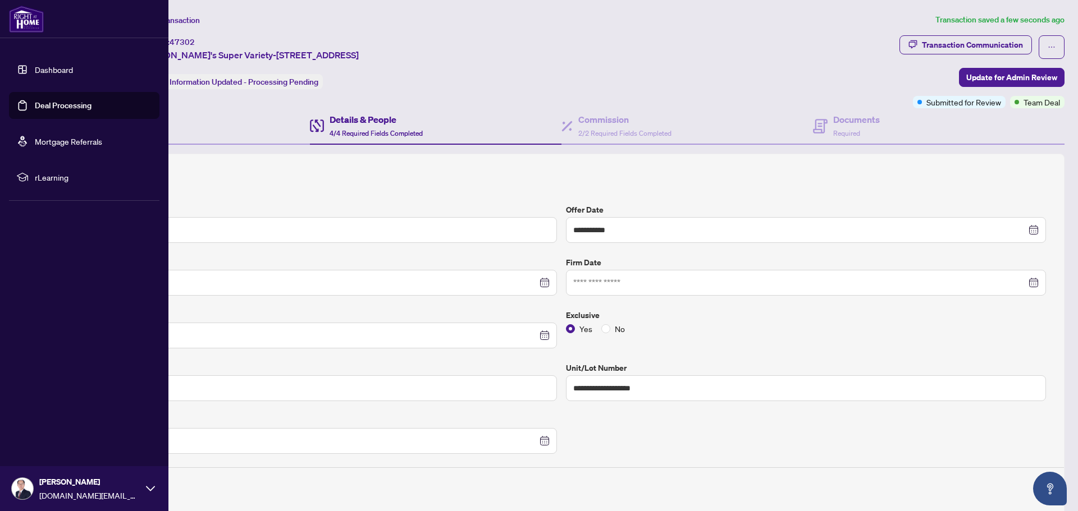  Describe the element at coordinates (22, 489) in the screenshot. I see `img: Profile Icon` at that location.